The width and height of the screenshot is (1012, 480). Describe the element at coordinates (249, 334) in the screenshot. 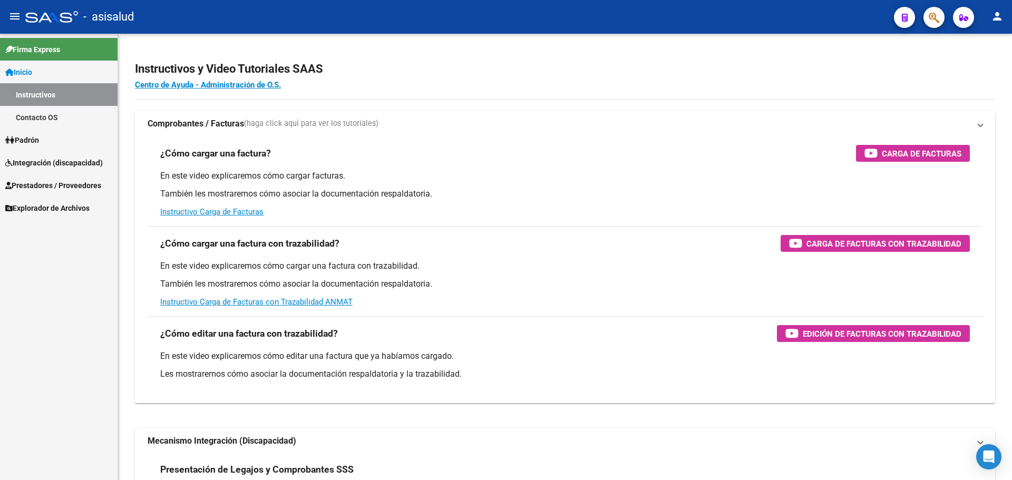

I see `h3: ¿Cómo editar una factura con trazabilidad?` at that location.